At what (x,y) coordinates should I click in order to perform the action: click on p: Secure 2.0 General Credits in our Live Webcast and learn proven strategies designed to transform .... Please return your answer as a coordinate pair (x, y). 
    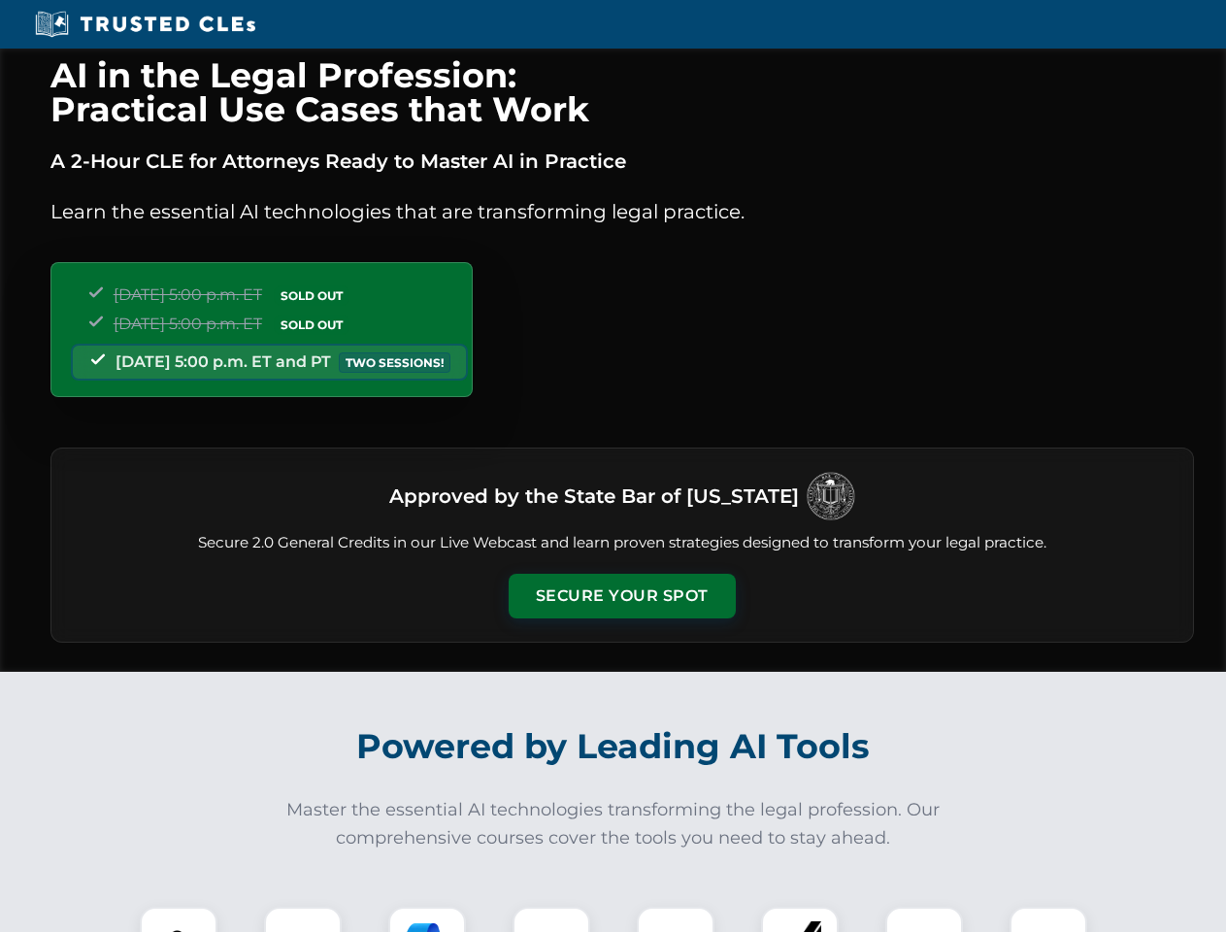
    Looking at the image, I should click on (622, 543).